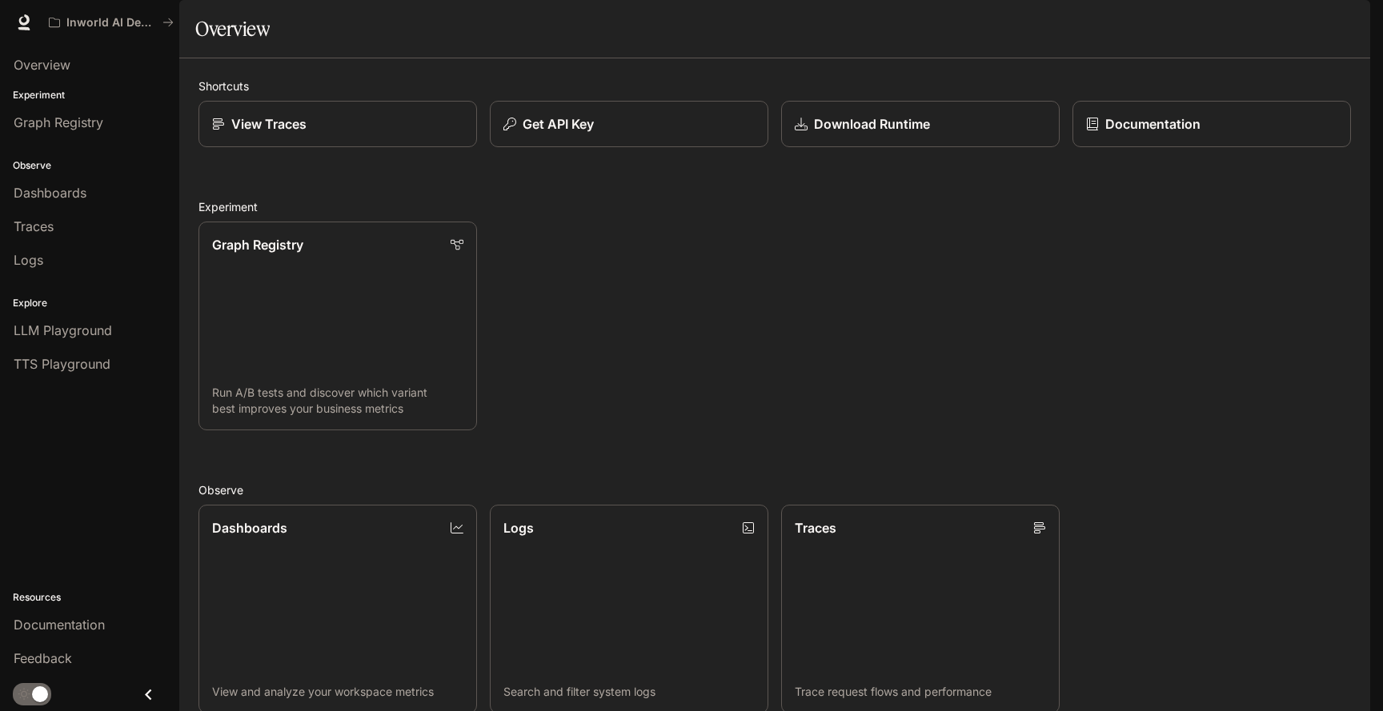 The image size is (1383, 711). Describe the element at coordinates (338, 401) in the screenshot. I see `p: Run A/B tests and discover which variant best improves your business metrics` at that location.